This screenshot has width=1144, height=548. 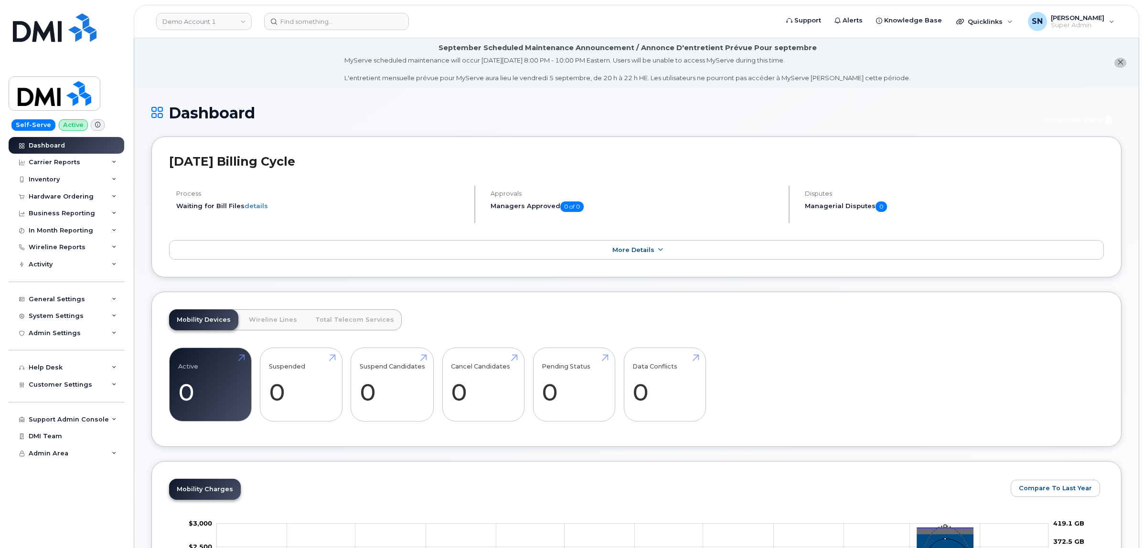 What do you see at coordinates (1068, 523) in the screenshot?
I see `tspan: 419.1 GB` at bounding box center [1068, 523].